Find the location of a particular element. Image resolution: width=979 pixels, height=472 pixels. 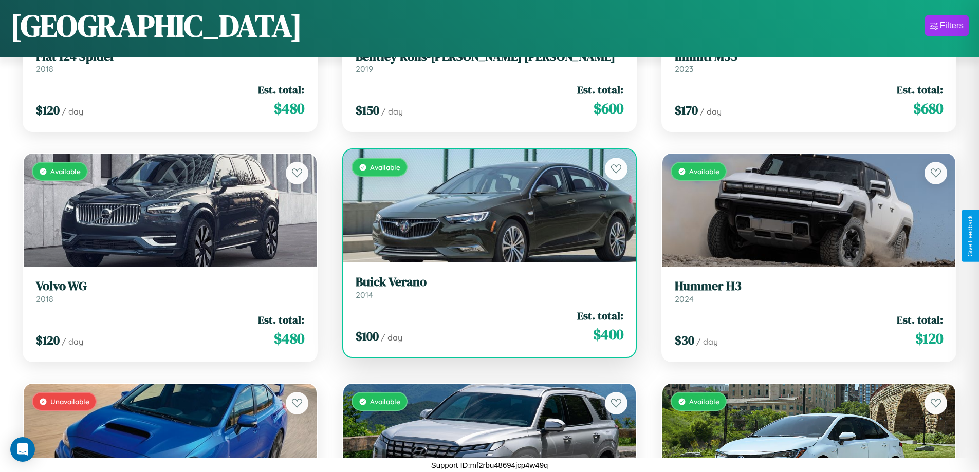

div: Give Feedback is located at coordinates (971, 236).